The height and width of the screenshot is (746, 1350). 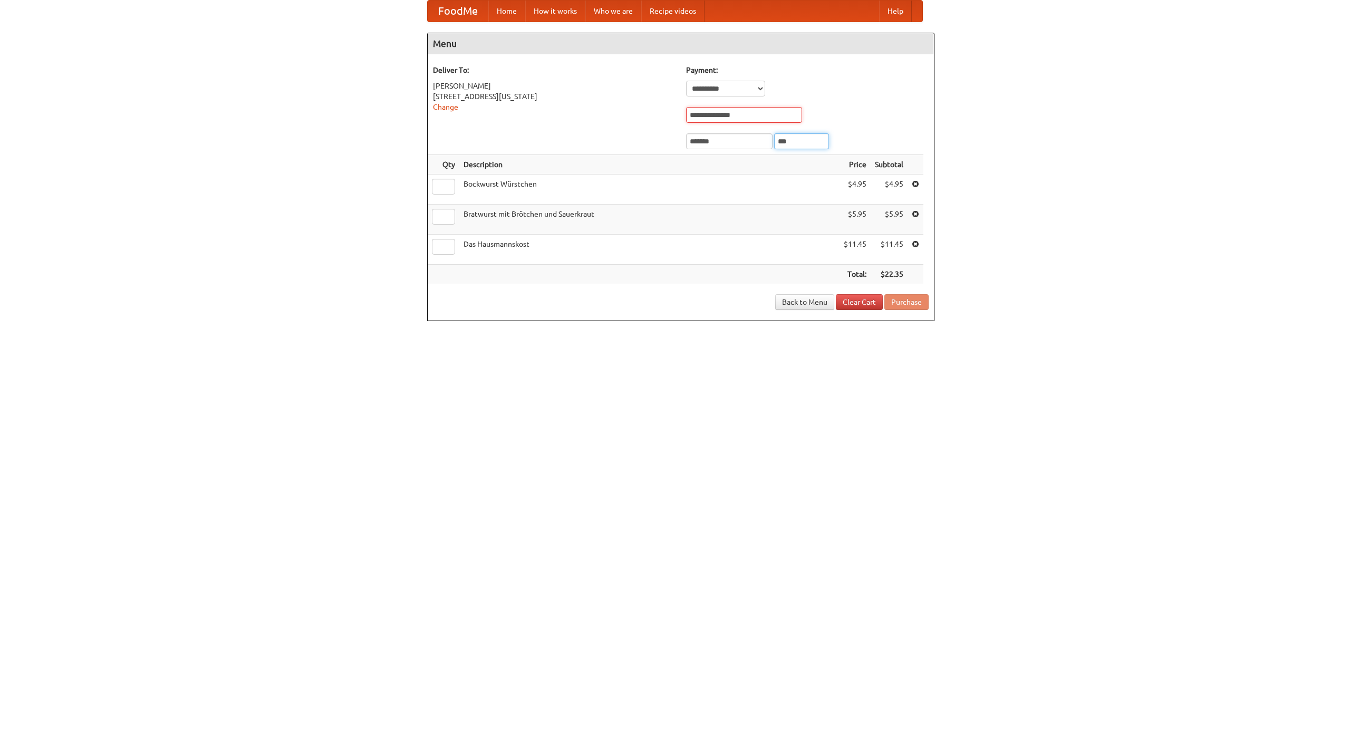 I want to click on td: Bratwurst mit Brötchen und Sauerkraut, so click(x=649, y=219).